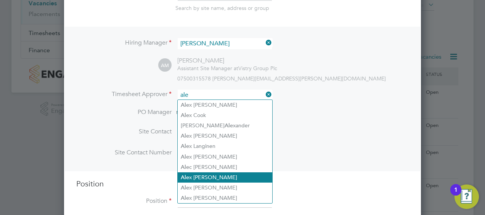  Describe the element at coordinates (124, 131) in the screenshot. I see `label: Site Contact` at that location.